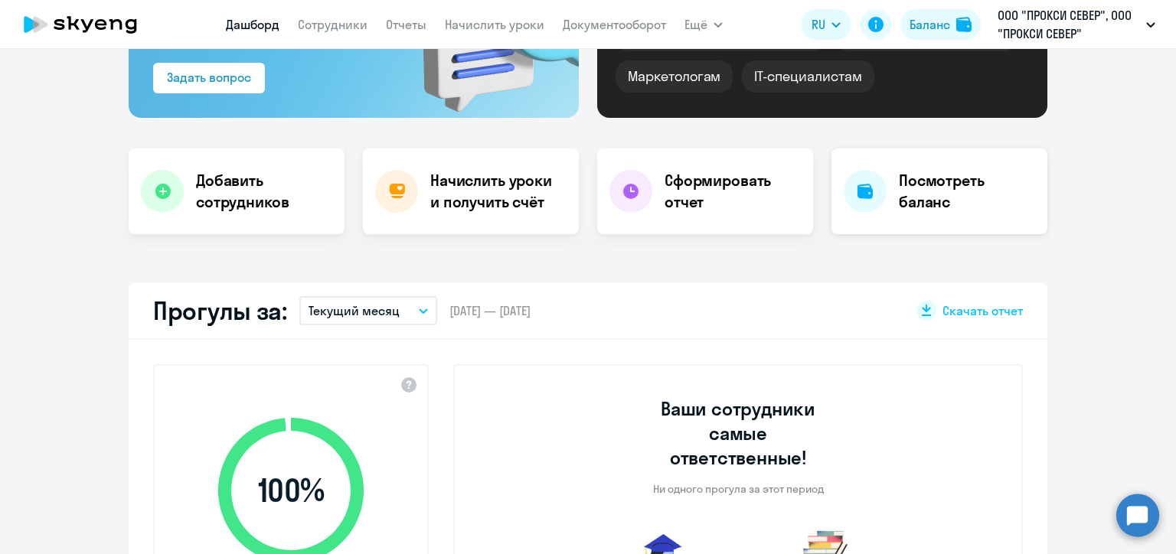 The height and width of the screenshot is (554, 1176). I want to click on p: ООО "ПРОКСИ СЕВЕР", ООО "ПРОКСИ СЕВЕР", so click(1069, 25).